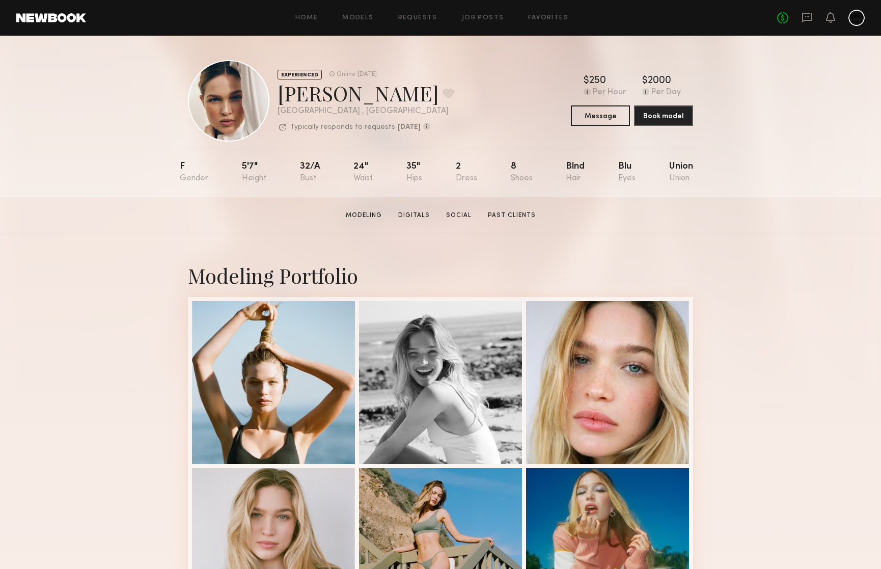 Image resolution: width=881 pixels, height=569 pixels. What do you see at coordinates (681, 172) in the screenshot?
I see `div: Union` at bounding box center [681, 172].